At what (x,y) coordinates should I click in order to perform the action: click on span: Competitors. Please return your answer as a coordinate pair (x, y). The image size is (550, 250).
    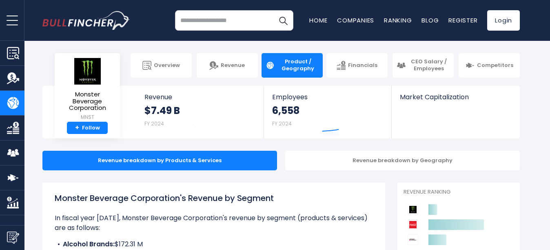
    Looking at the image, I should click on (495, 65).